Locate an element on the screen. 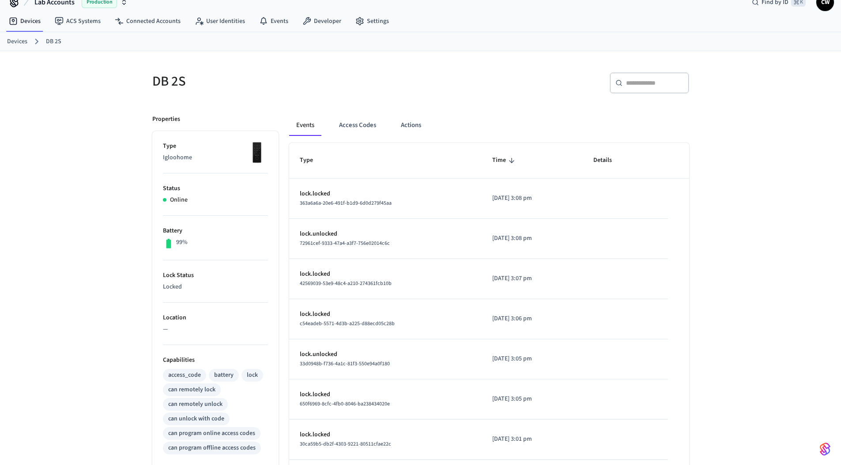 The height and width of the screenshot is (465, 841). p: Online is located at coordinates (179, 200).